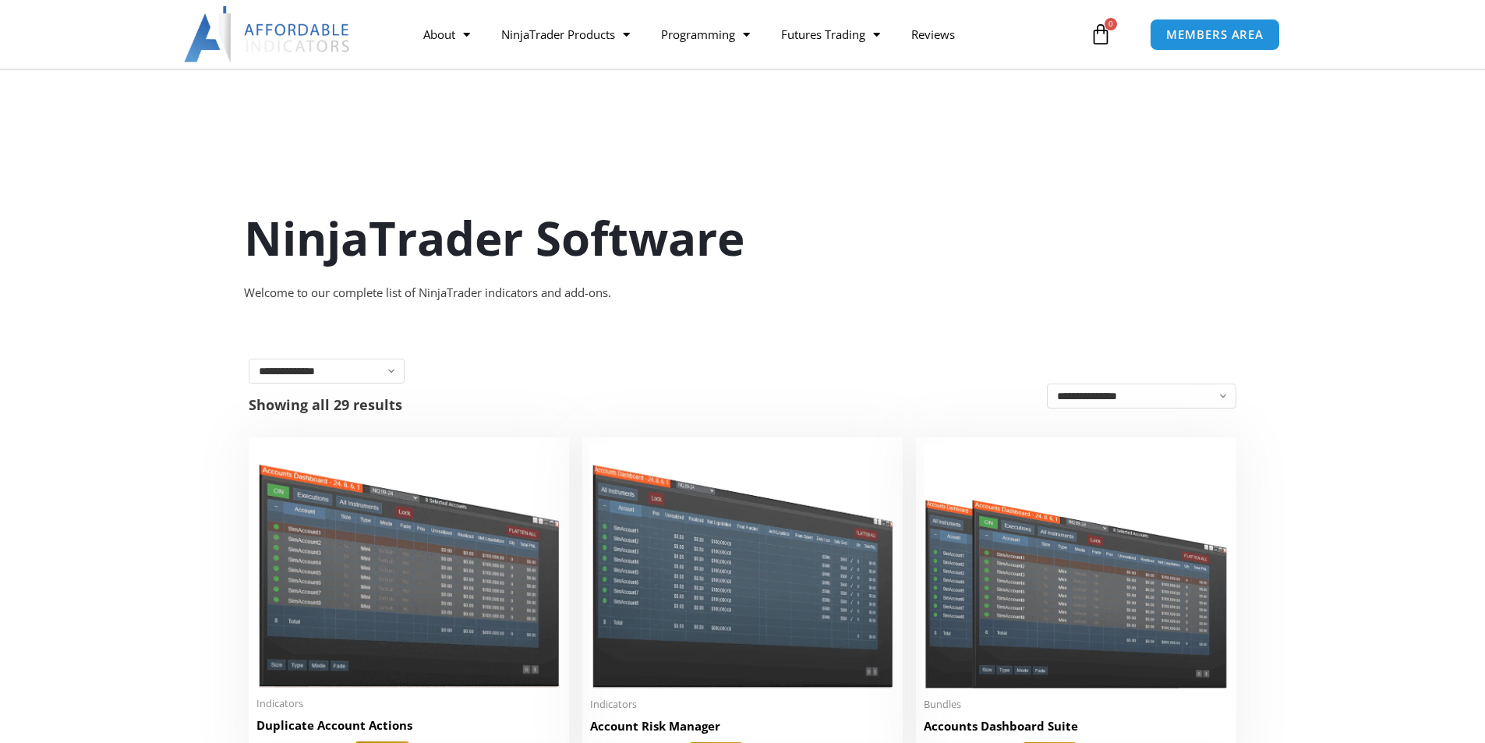  I want to click on a: MEMBERS AREA, so click(1215, 34).